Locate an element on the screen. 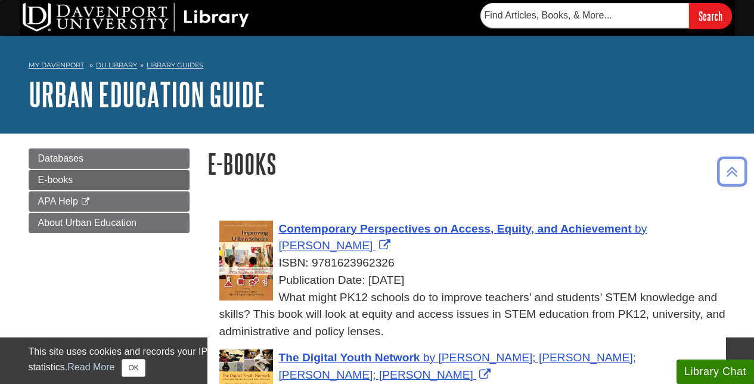 This screenshot has height=384, width=754. a: Databases is located at coordinates (109, 159).